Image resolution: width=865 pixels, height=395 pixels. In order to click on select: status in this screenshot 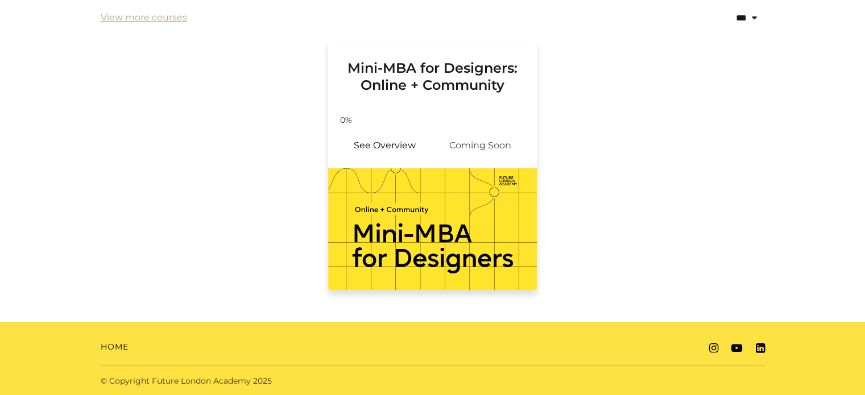, I will do `click(725, 18)`.